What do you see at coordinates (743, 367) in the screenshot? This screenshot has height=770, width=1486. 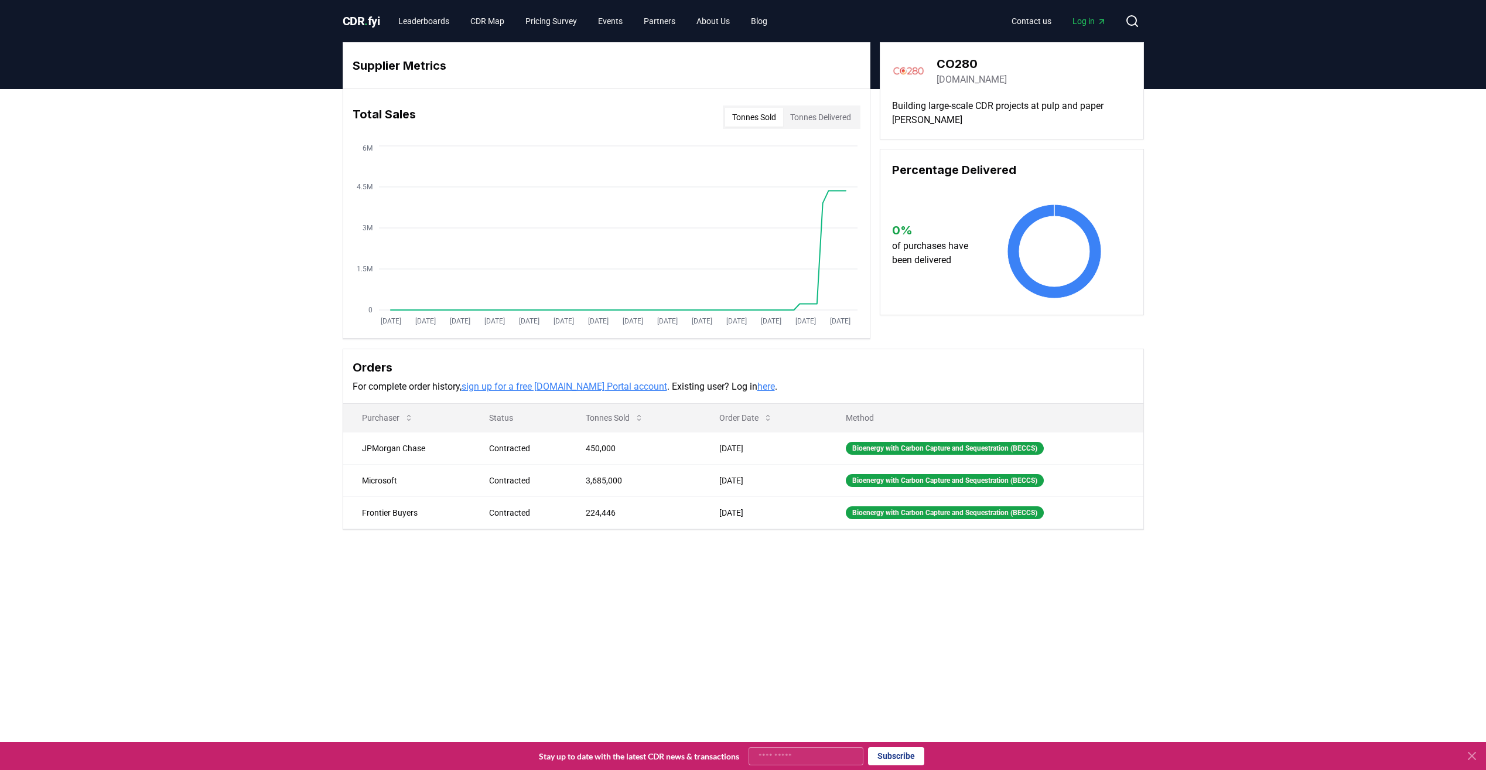 I see `h3: Orders` at bounding box center [743, 367].